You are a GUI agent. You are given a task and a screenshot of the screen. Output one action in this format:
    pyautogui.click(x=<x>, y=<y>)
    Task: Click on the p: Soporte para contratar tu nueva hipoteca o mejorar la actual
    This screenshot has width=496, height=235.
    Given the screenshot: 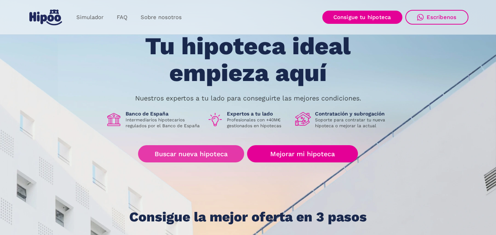 What is the action you would take?
    pyautogui.click(x=353, y=123)
    